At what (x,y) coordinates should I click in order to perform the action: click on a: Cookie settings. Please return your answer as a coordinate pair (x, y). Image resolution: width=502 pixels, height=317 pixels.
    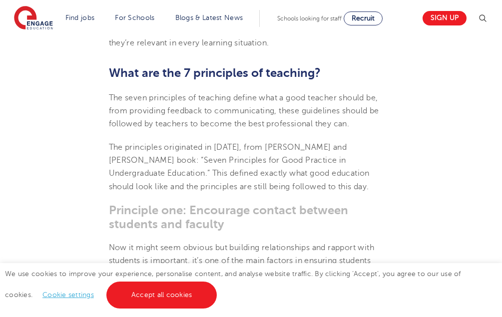
    Looking at the image, I should click on (68, 295).